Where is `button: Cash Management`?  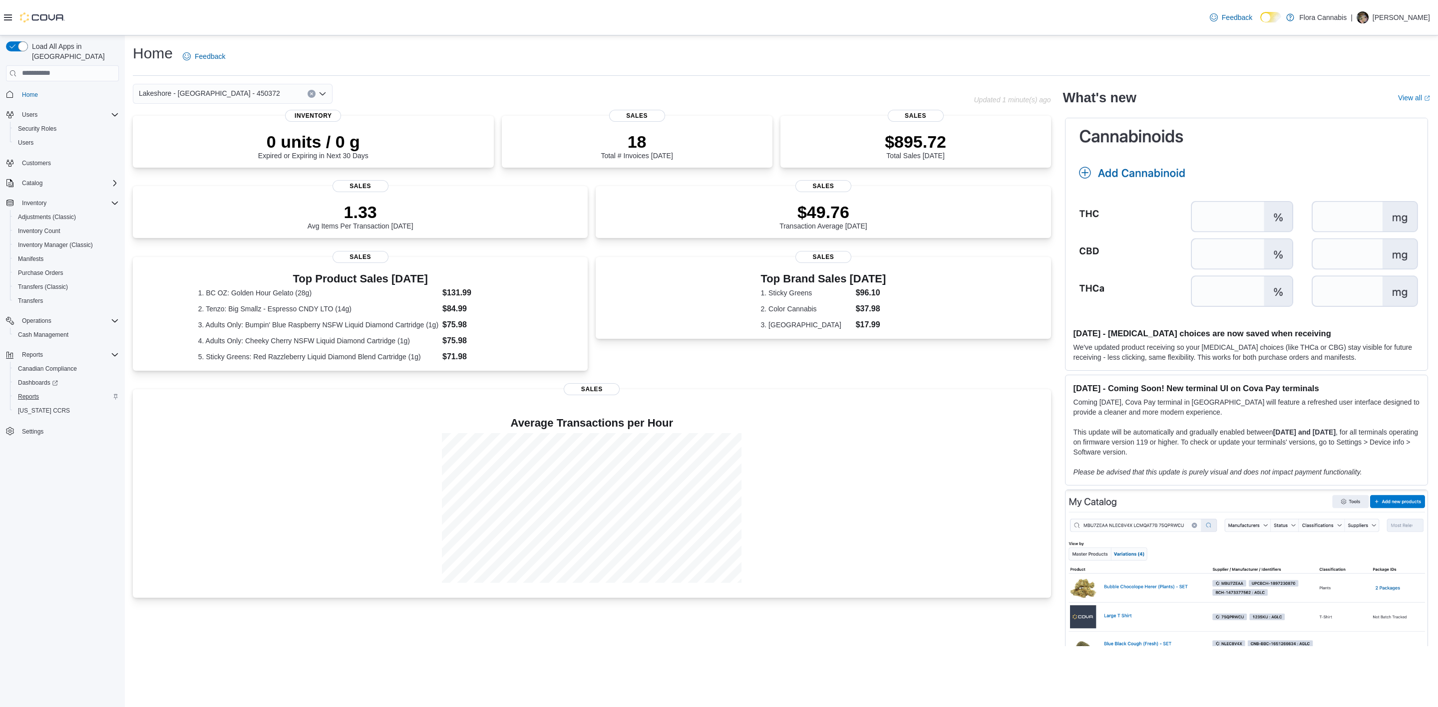 button: Cash Management is located at coordinates (66, 335).